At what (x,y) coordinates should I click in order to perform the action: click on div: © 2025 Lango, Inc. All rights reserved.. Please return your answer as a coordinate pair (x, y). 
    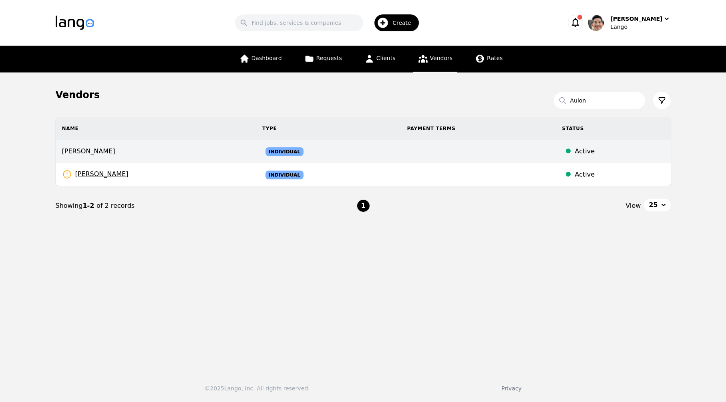
    Looking at the image, I should click on (257, 388).